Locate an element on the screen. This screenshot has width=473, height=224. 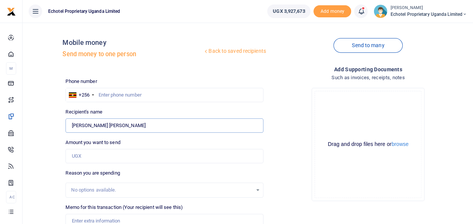
div: Drag and drop files here or is located at coordinates (368, 144).